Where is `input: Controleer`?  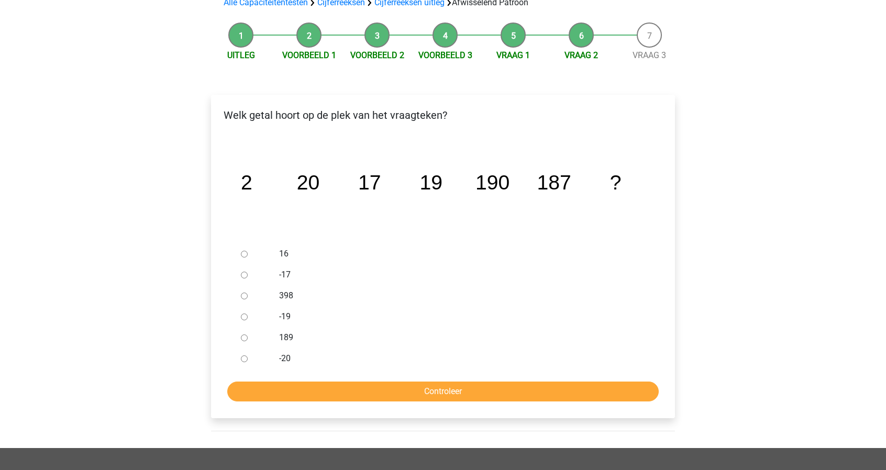
input: Controleer is located at coordinates (443, 392).